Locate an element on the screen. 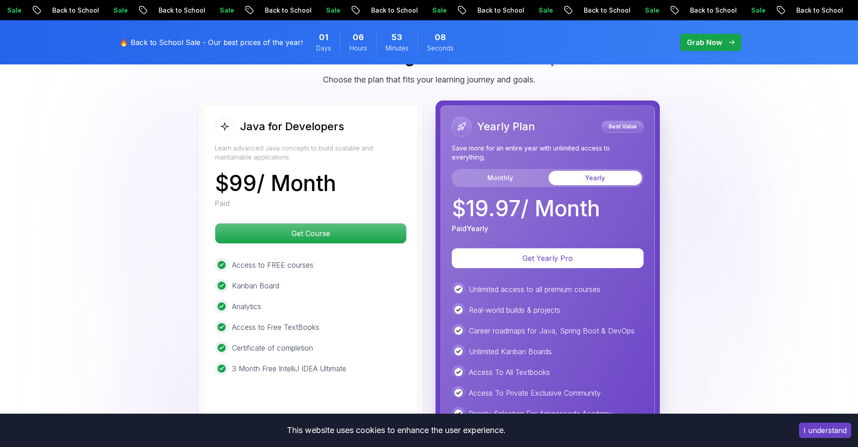 Image resolution: width=858 pixels, height=447 pixels. button: Get Yearly Pro is located at coordinates (548, 258).